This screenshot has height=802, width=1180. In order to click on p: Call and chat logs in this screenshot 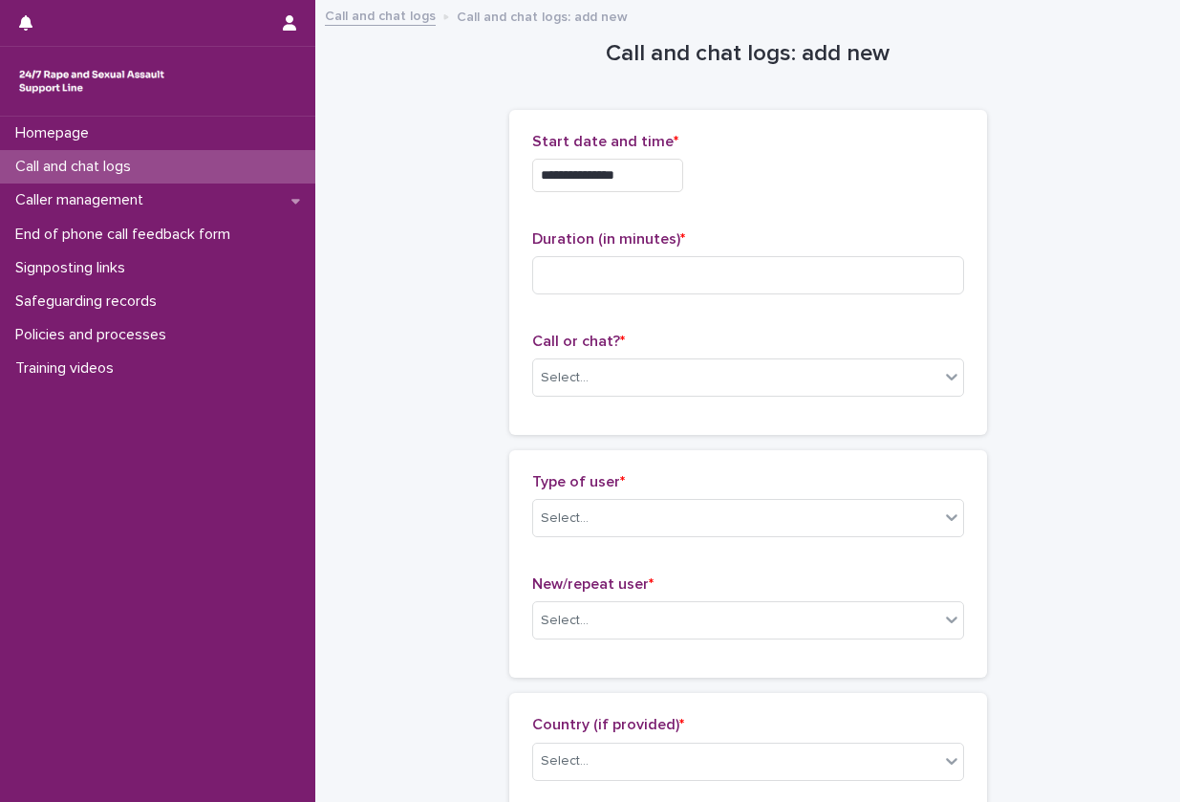, I will do `click(76, 166)`.